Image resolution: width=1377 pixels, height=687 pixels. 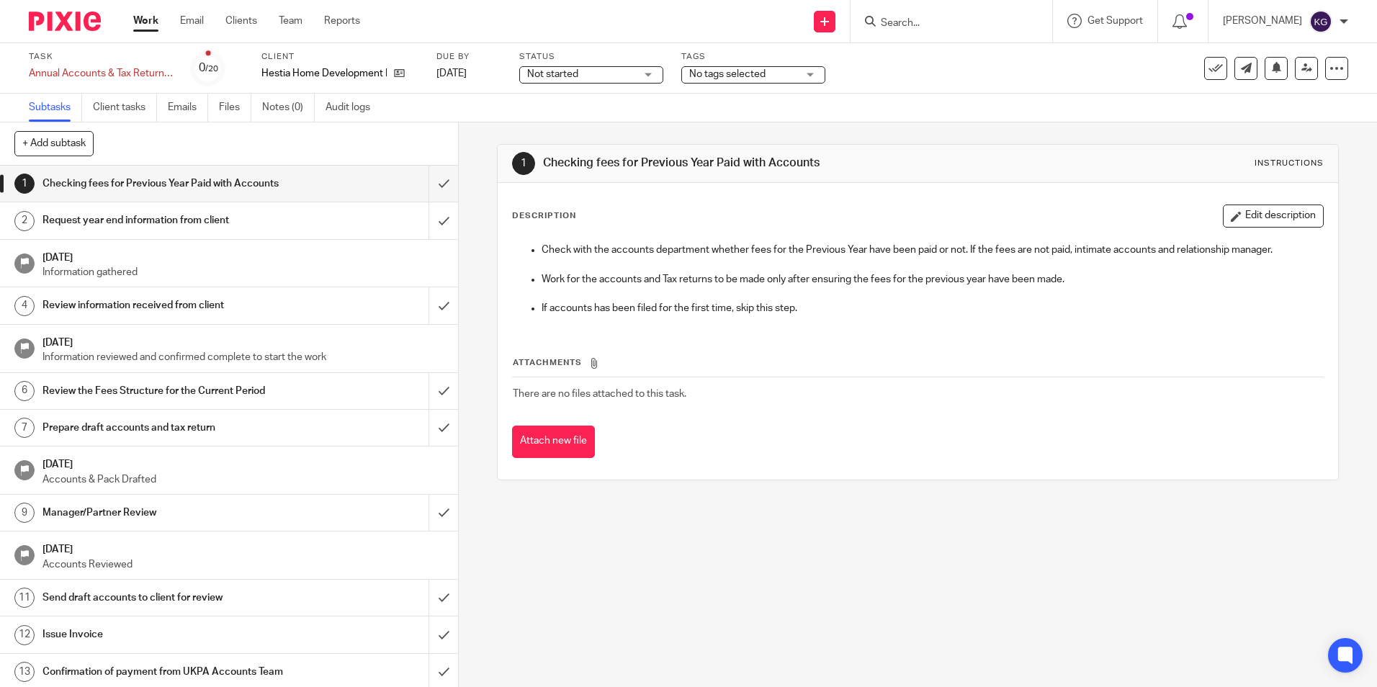 What do you see at coordinates (553, 441) in the screenshot?
I see `button: Attach new file` at bounding box center [553, 441].